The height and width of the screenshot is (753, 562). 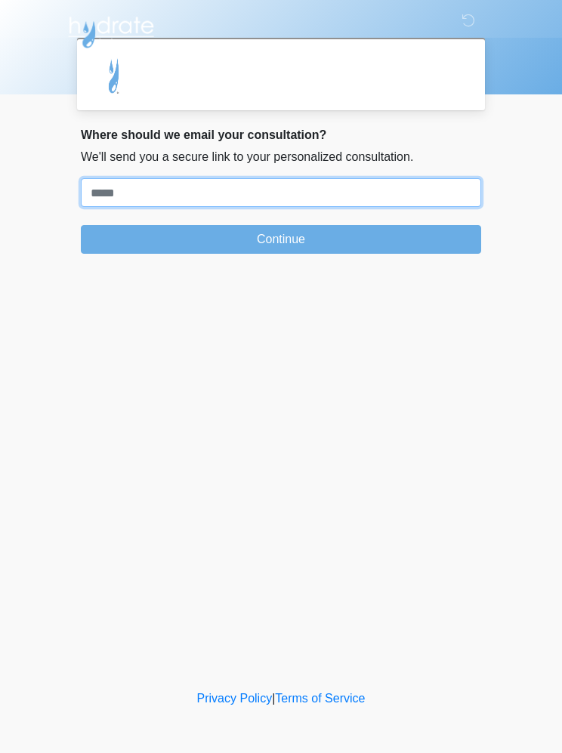 What do you see at coordinates (281, 239) in the screenshot?
I see `button: Continue` at bounding box center [281, 239].